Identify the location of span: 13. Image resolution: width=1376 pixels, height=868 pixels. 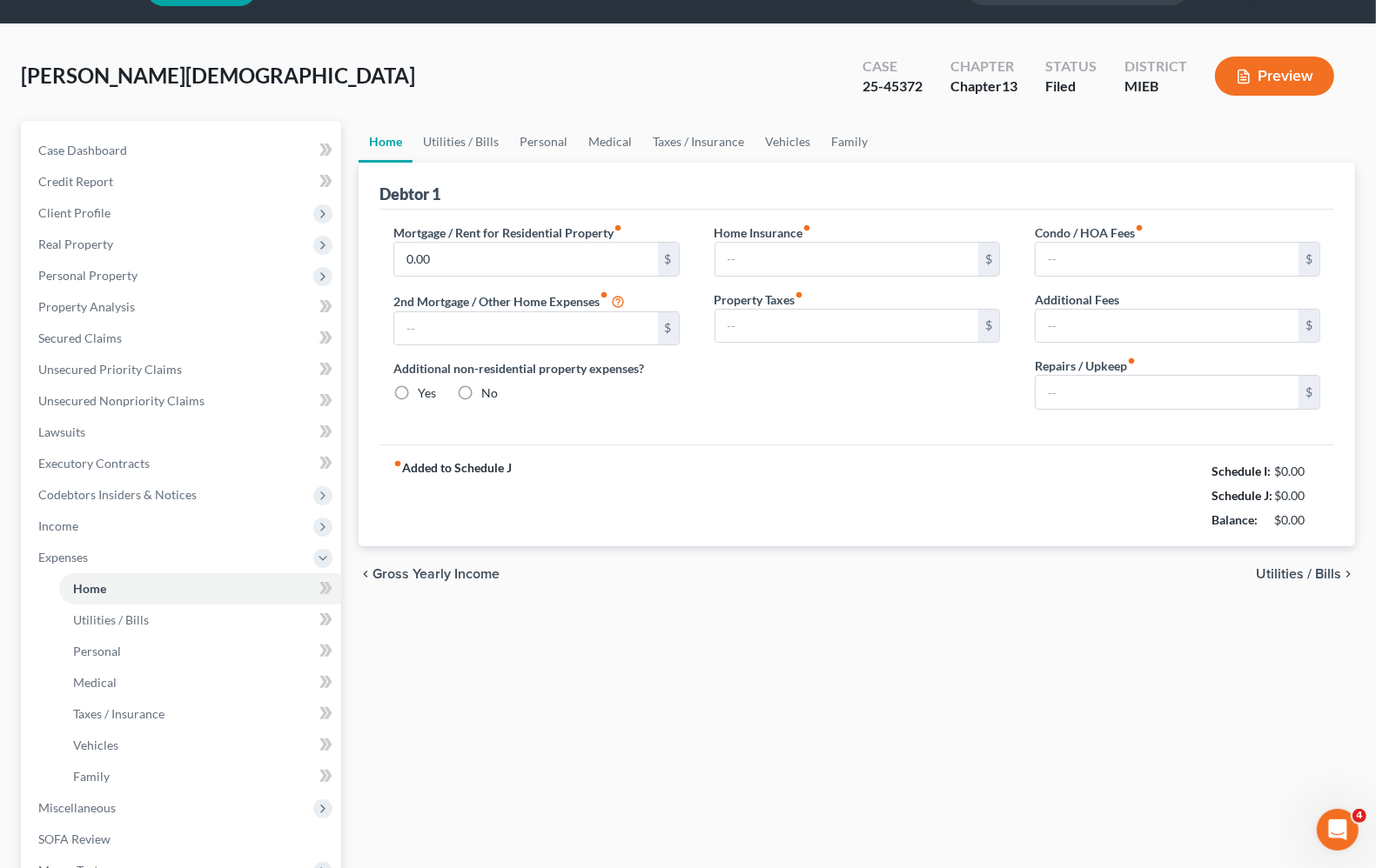
(1009, 85).